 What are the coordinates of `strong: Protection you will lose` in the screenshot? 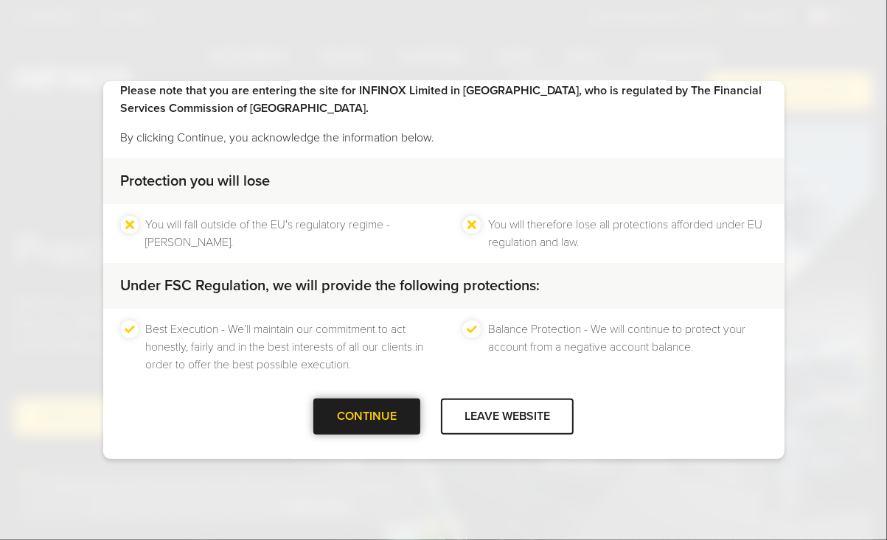 It's located at (195, 181).